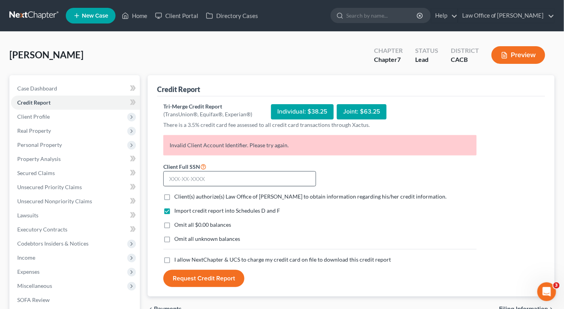 Image resolution: width=564 pixels, height=309 pixels. I want to click on div: Status, so click(426, 51).